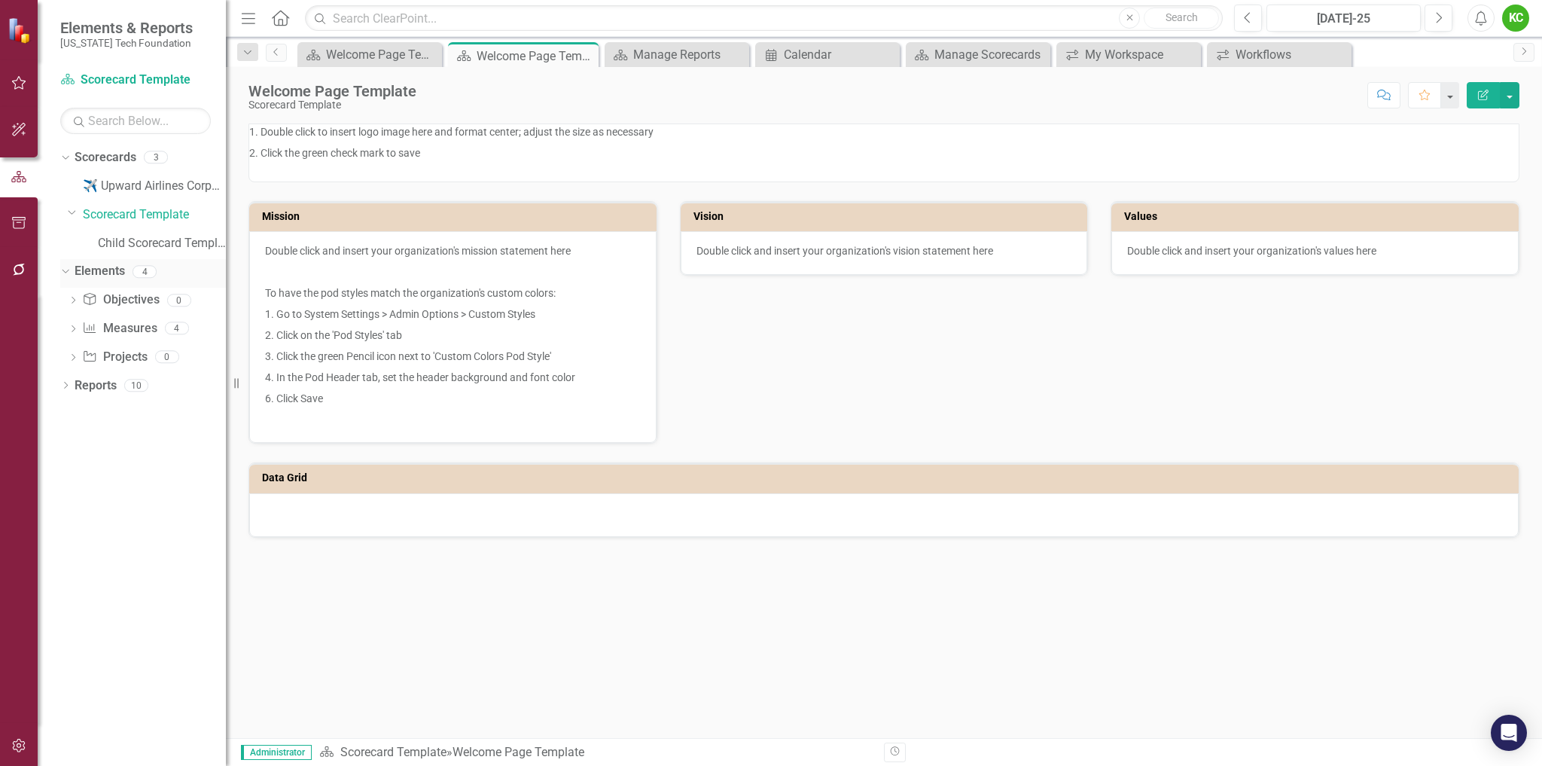 The image size is (1542, 766). What do you see at coordinates (884, 133) in the screenshot?
I see `p: 1. Double click to insert logo image here and format center; adjust the size as necessary` at bounding box center [884, 133].